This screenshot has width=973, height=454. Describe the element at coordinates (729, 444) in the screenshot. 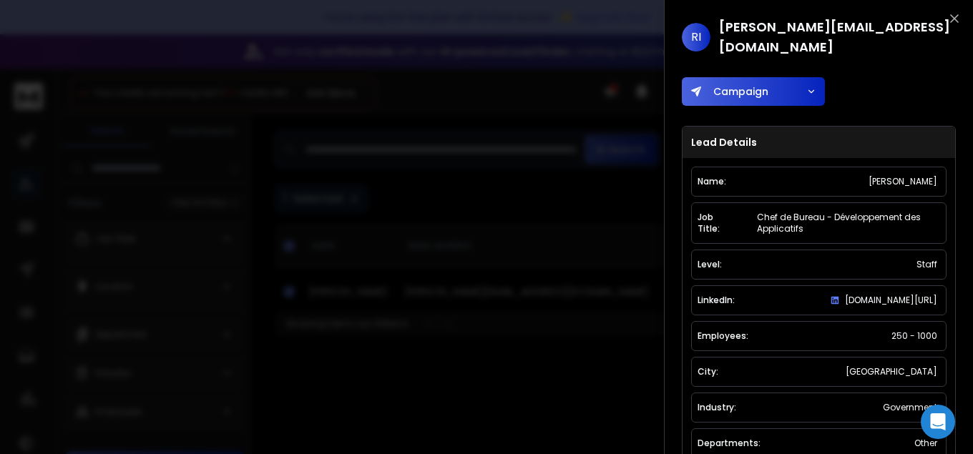

I see `p: Departments:` at that location.